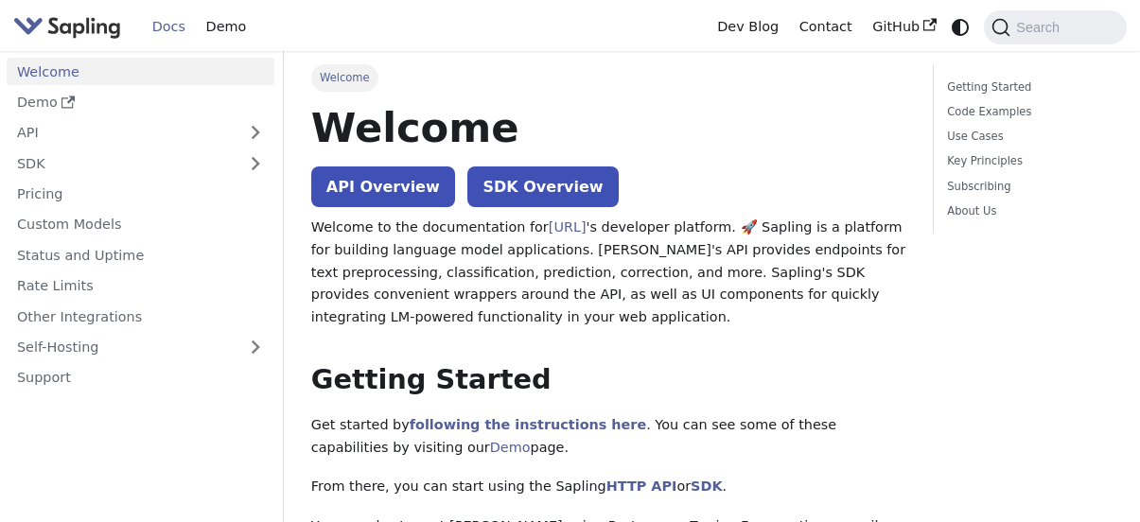 The image size is (1140, 522). I want to click on a: API, so click(121, 132).